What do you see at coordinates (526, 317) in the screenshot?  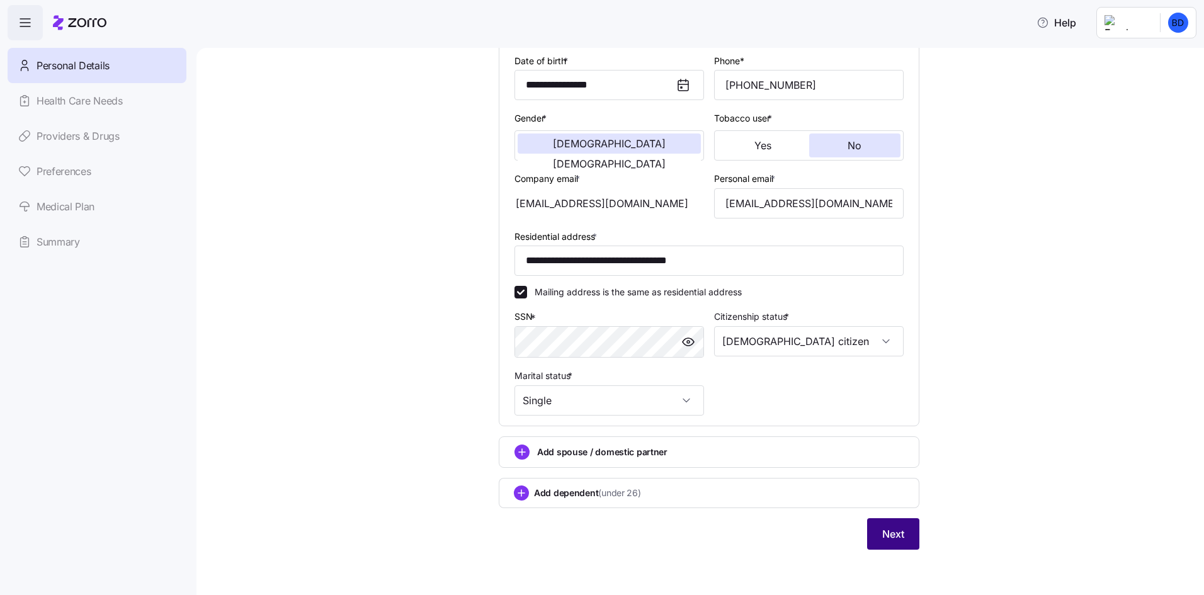 I see `label: SSN` at bounding box center [526, 317].